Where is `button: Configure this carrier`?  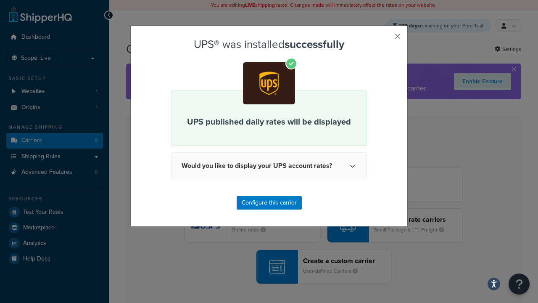 button: Configure this carrier is located at coordinates (269, 203).